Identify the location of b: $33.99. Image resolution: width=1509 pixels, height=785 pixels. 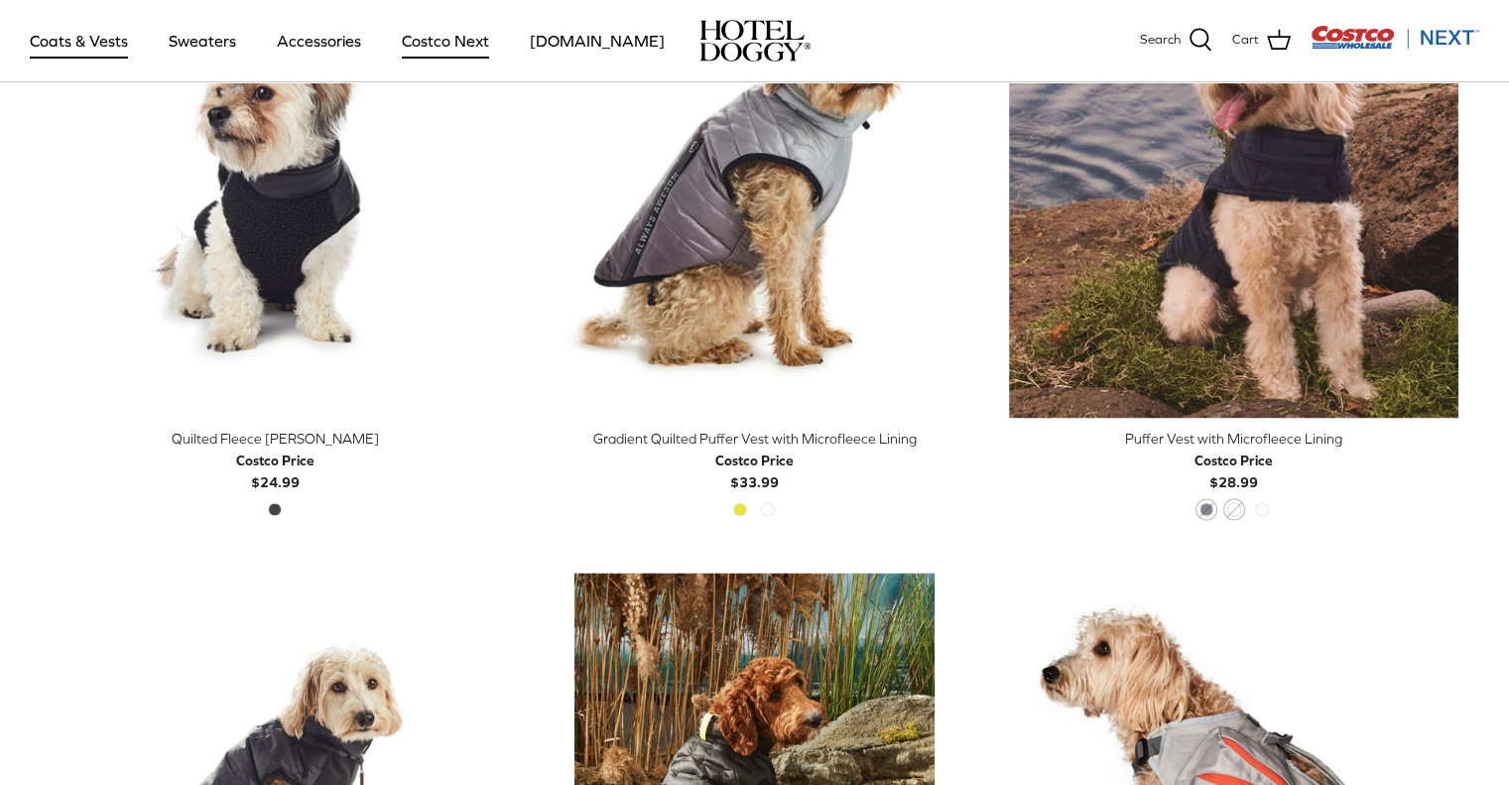
(754, 469).